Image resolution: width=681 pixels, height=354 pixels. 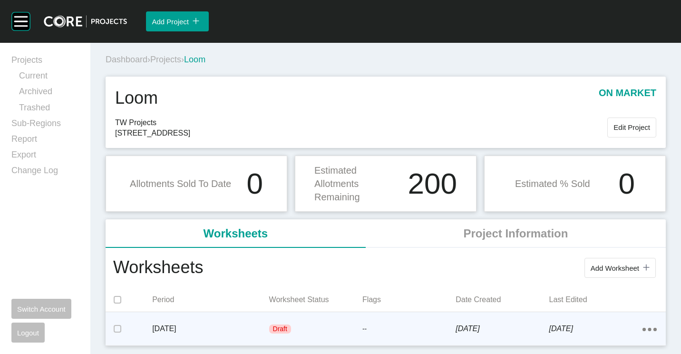 I want to click on p: Flags, so click(x=409, y=300).